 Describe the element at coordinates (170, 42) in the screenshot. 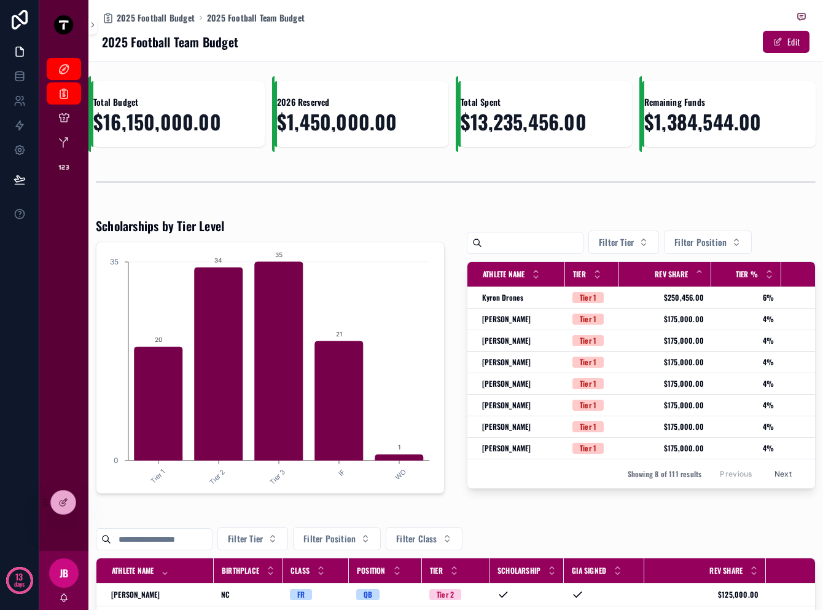

I see `h1: 2025 Football Team Budget` at that location.